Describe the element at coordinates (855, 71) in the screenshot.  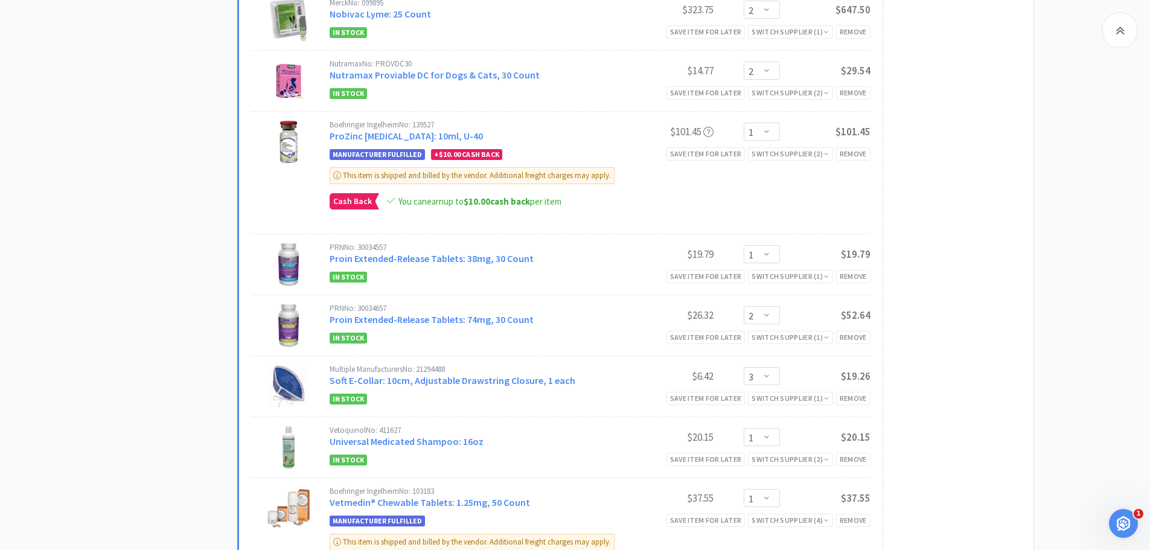
I see `span: $29.54` at that location.